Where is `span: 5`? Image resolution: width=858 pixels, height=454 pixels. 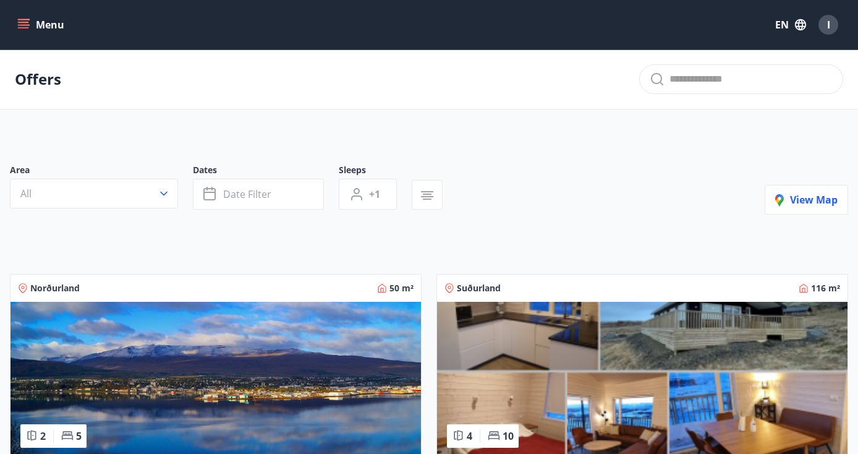
span: 5 is located at coordinates (78, 436).